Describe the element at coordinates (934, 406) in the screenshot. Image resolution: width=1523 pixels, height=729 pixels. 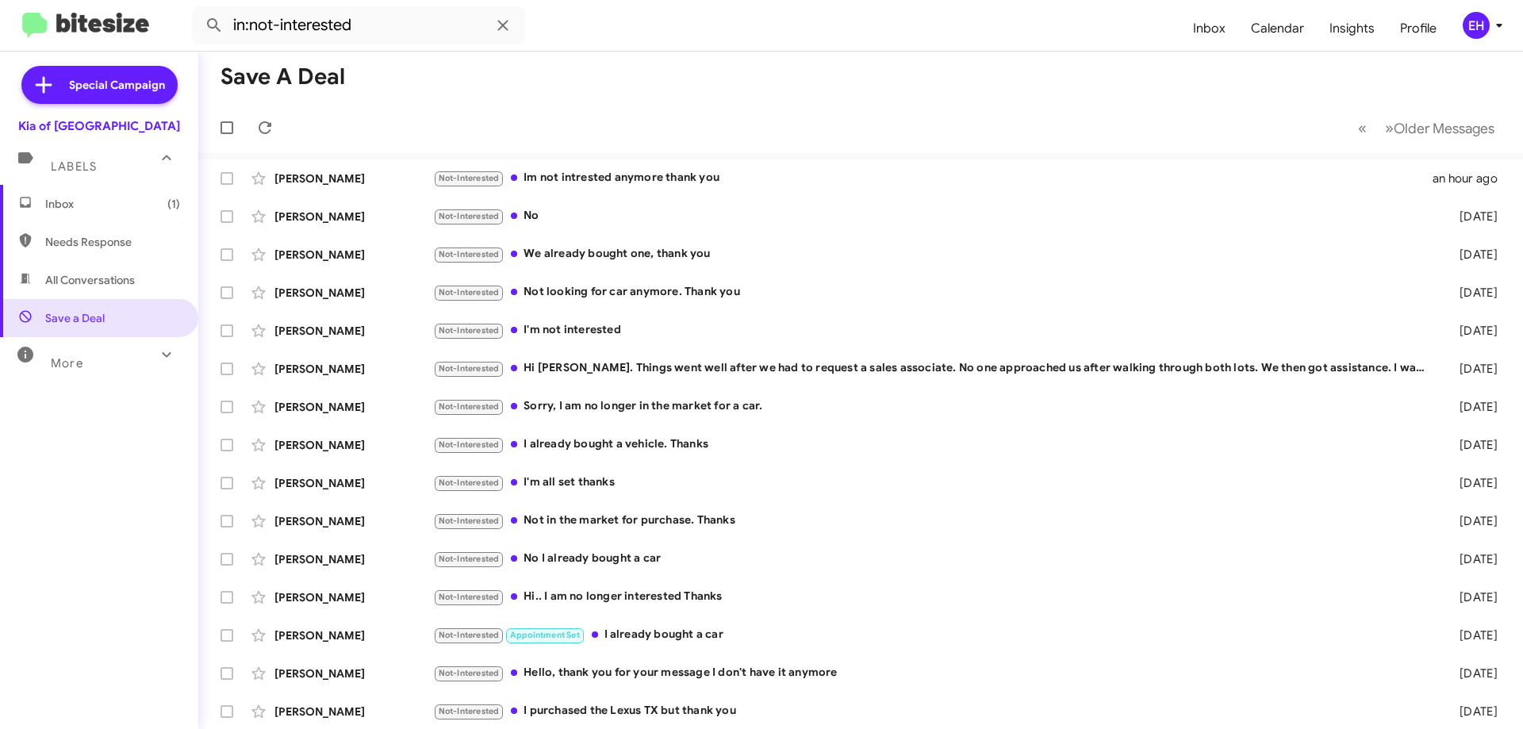
I see `div: Sorry, I am no longer in the market for a car.` at that location.